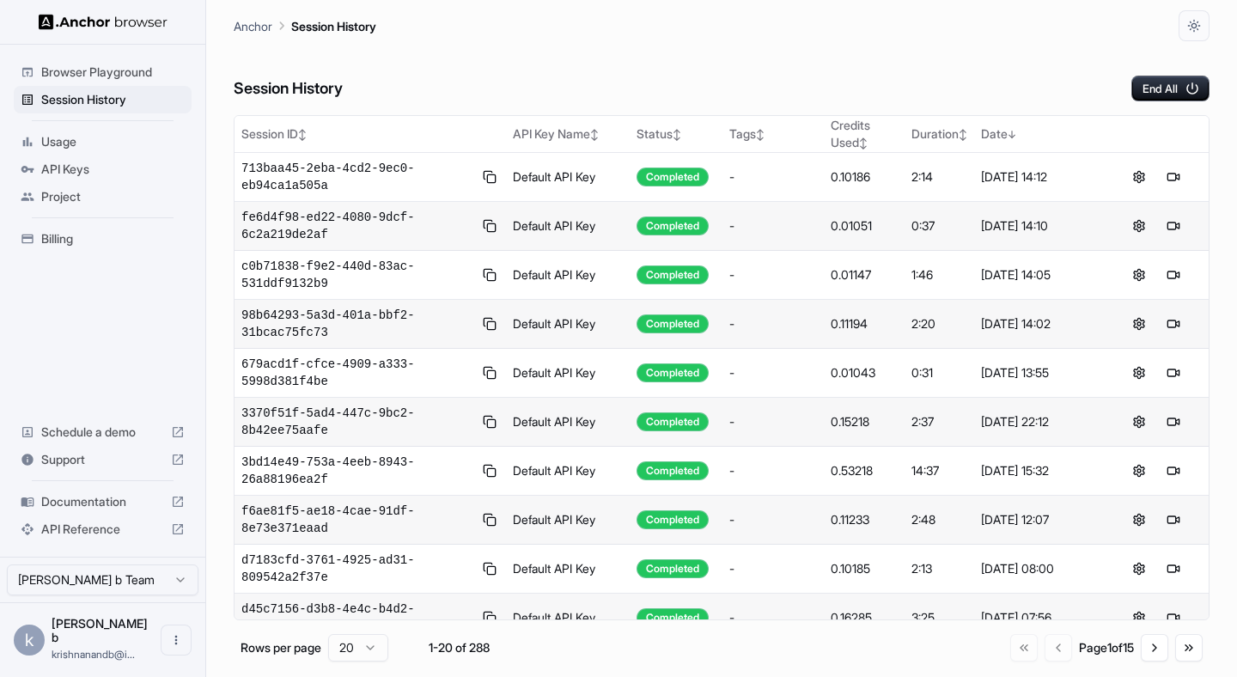 The height and width of the screenshot is (677, 1237). Describe the element at coordinates (102, 459) in the screenshot. I see `div: Support` at that location.